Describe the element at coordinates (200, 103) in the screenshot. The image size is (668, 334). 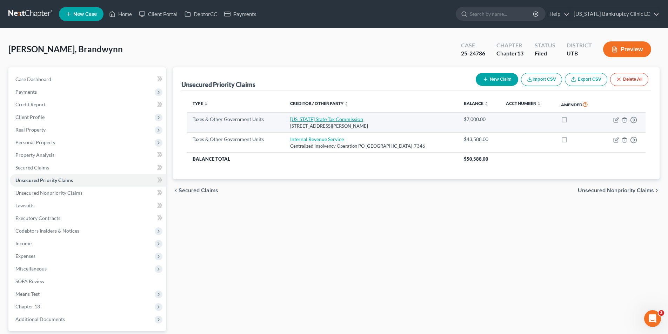
I see `a: Type unfold_more` at that location.